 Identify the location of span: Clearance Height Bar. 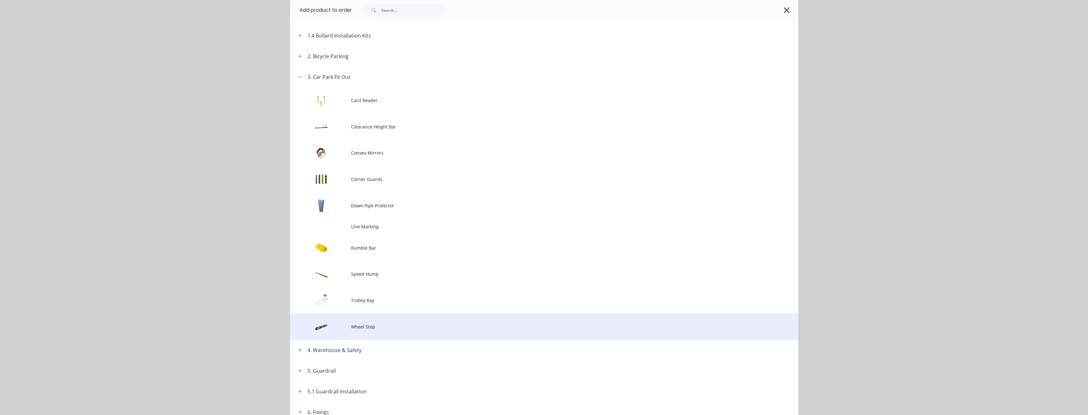
(530, 126).